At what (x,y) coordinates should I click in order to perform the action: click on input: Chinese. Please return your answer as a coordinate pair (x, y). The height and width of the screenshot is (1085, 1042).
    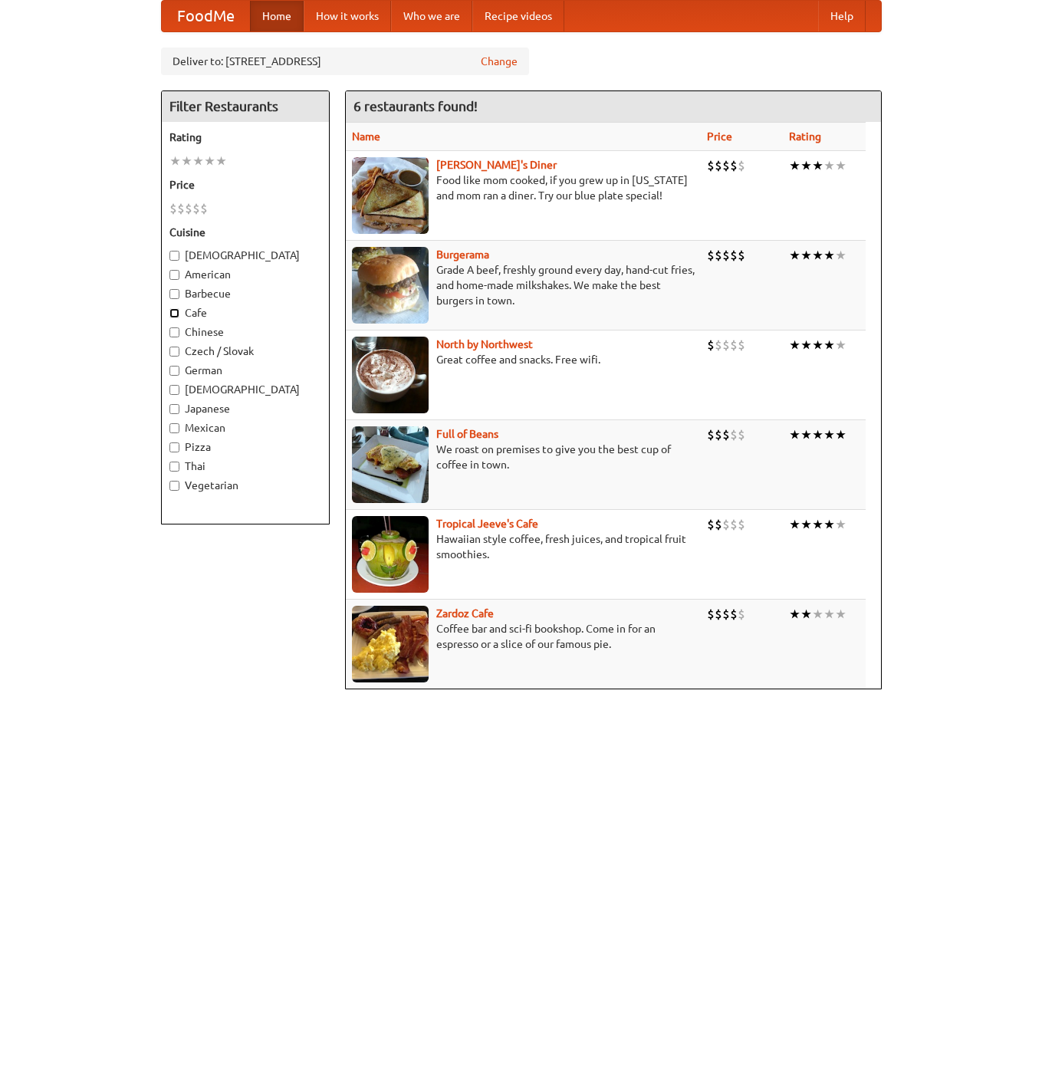
    Looking at the image, I should click on (174, 332).